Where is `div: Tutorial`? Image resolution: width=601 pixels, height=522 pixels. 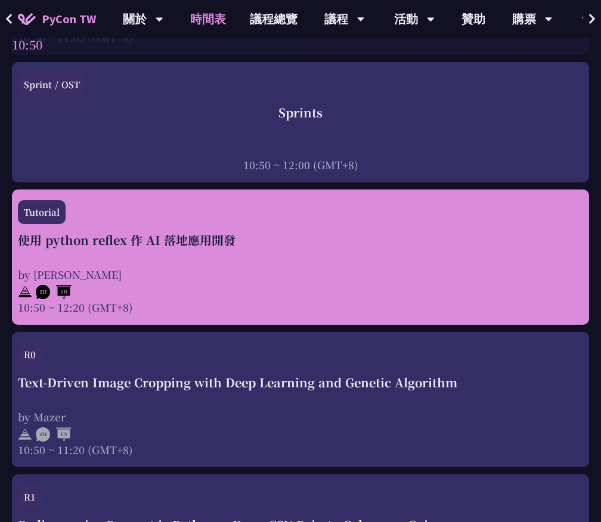 div: Tutorial is located at coordinates (42, 212).